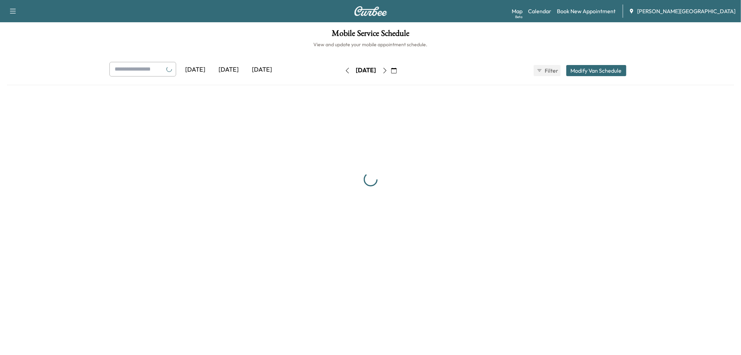 This screenshot has height=355, width=741. What do you see at coordinates (596, 71) in the screenshot?
I see `button: Modify Van Schedule` at bounding box center [596, 71].